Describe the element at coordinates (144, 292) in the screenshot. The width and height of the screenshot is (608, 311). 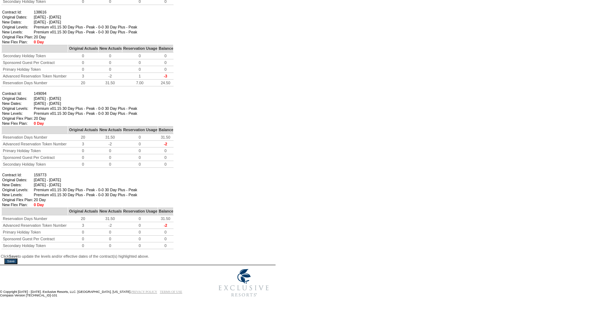
I see `a: PRIVACY POLICY` at that location.